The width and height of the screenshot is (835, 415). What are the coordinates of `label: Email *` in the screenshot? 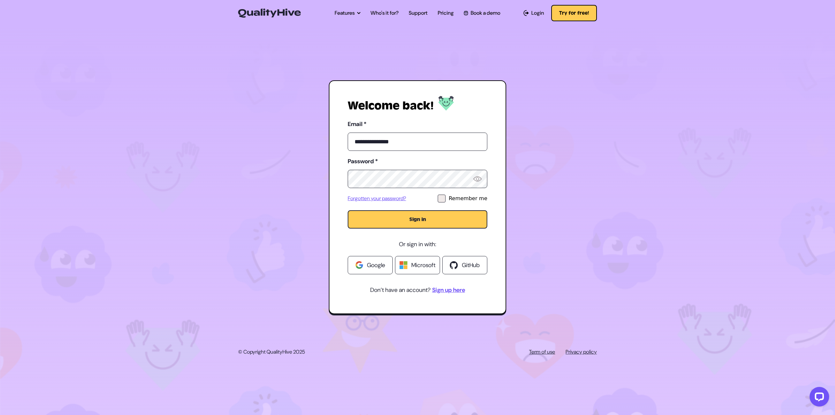 It's located at (418, 124).